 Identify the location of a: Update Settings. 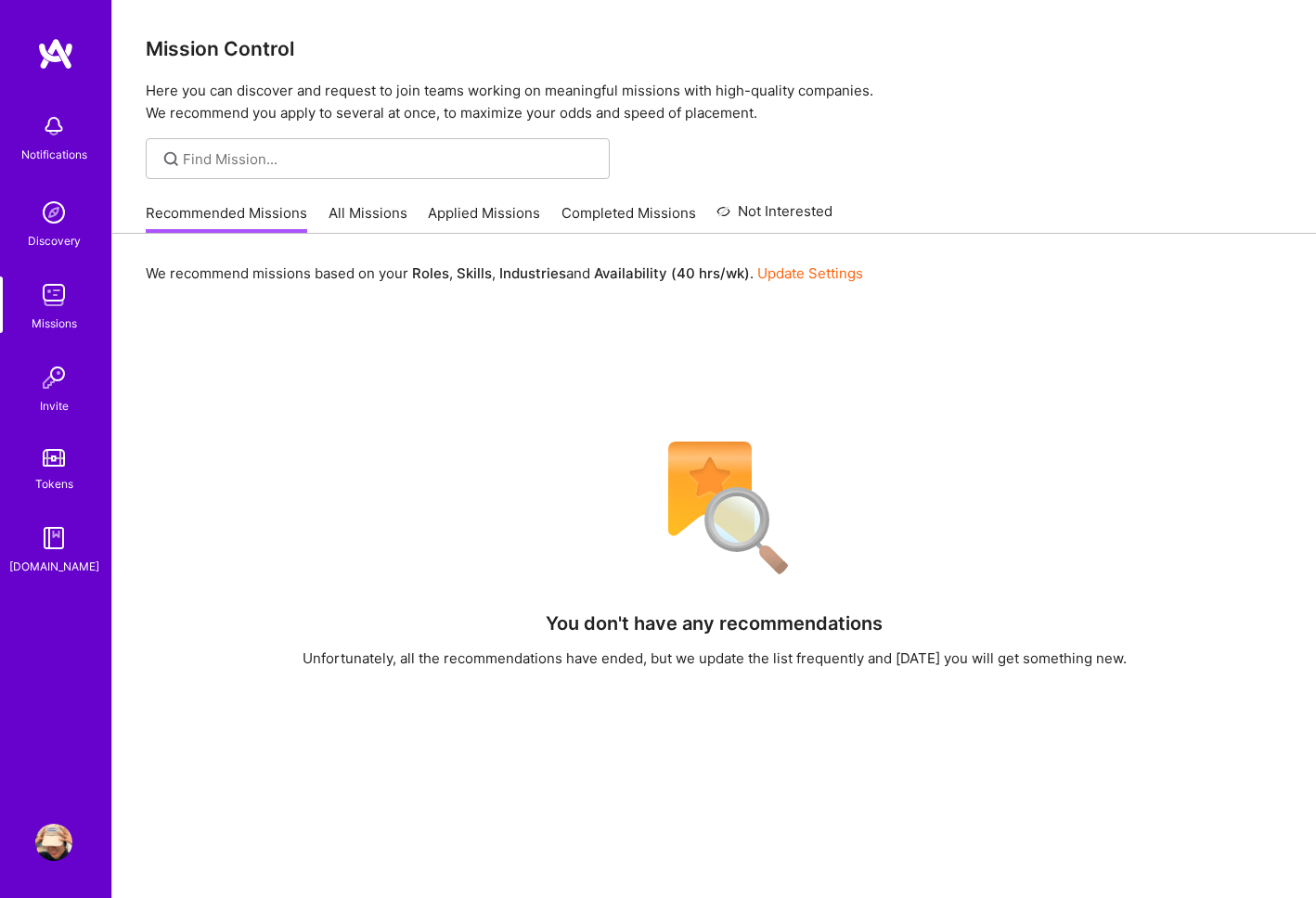
(810, 272).